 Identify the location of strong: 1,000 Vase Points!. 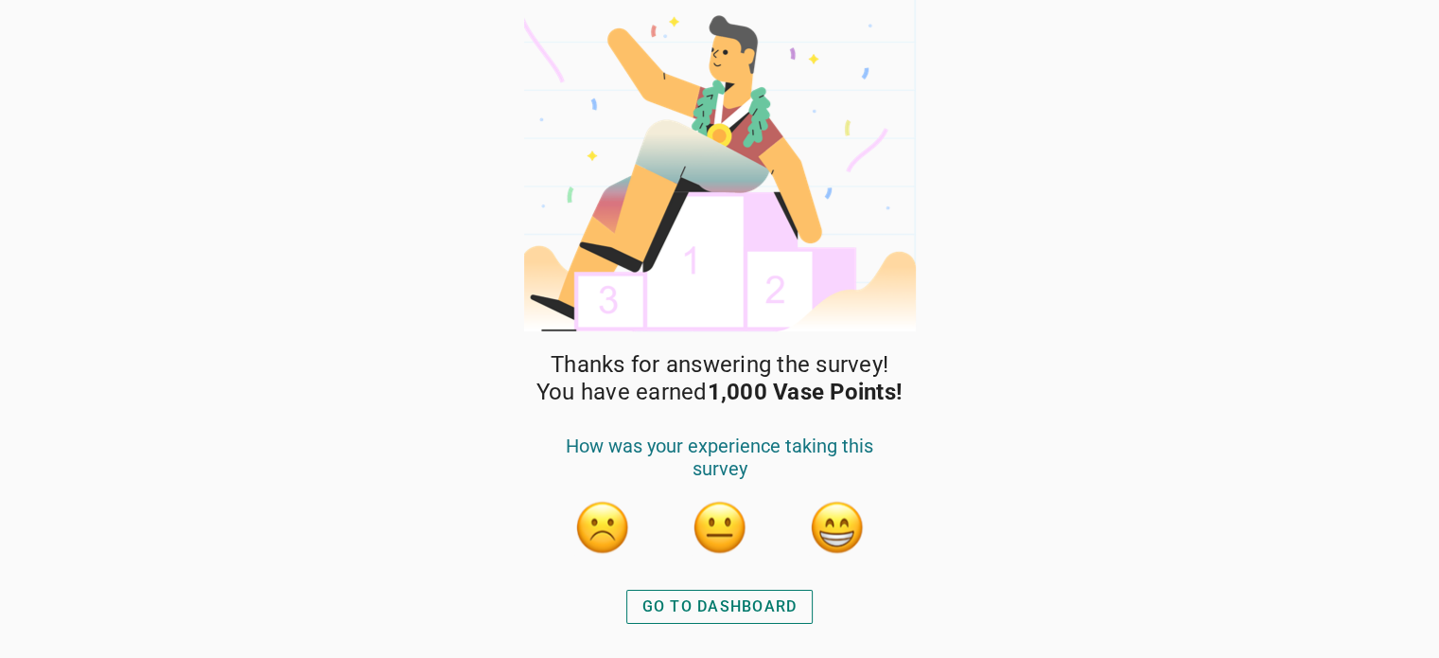
(805, 392).